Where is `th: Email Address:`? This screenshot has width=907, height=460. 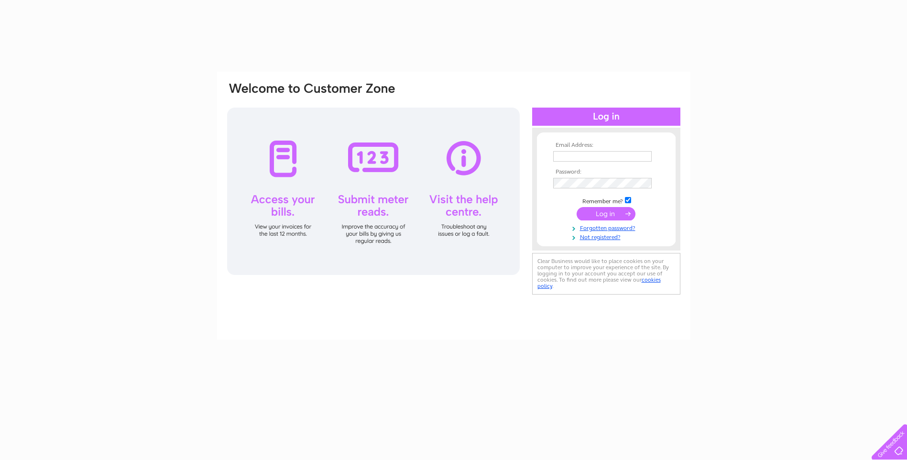 th: Email Address: is located at coordinates (606, 145).